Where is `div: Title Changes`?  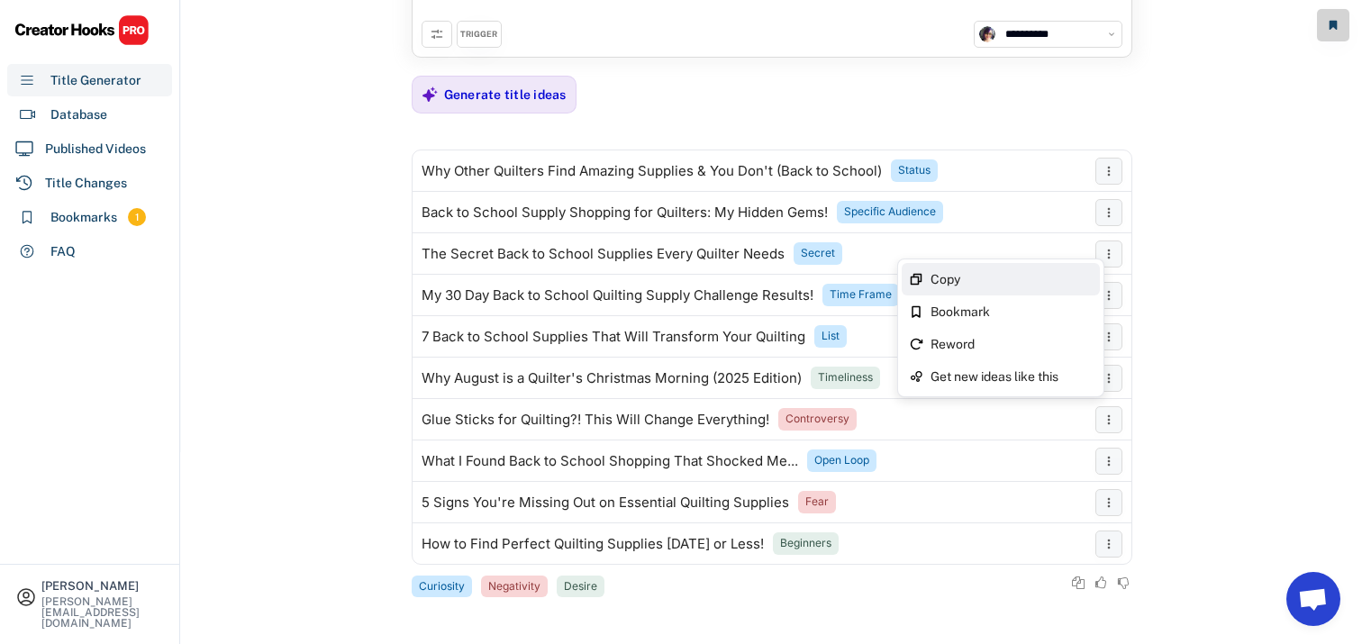
div: Title Changes is located at coordinates (86, 183).